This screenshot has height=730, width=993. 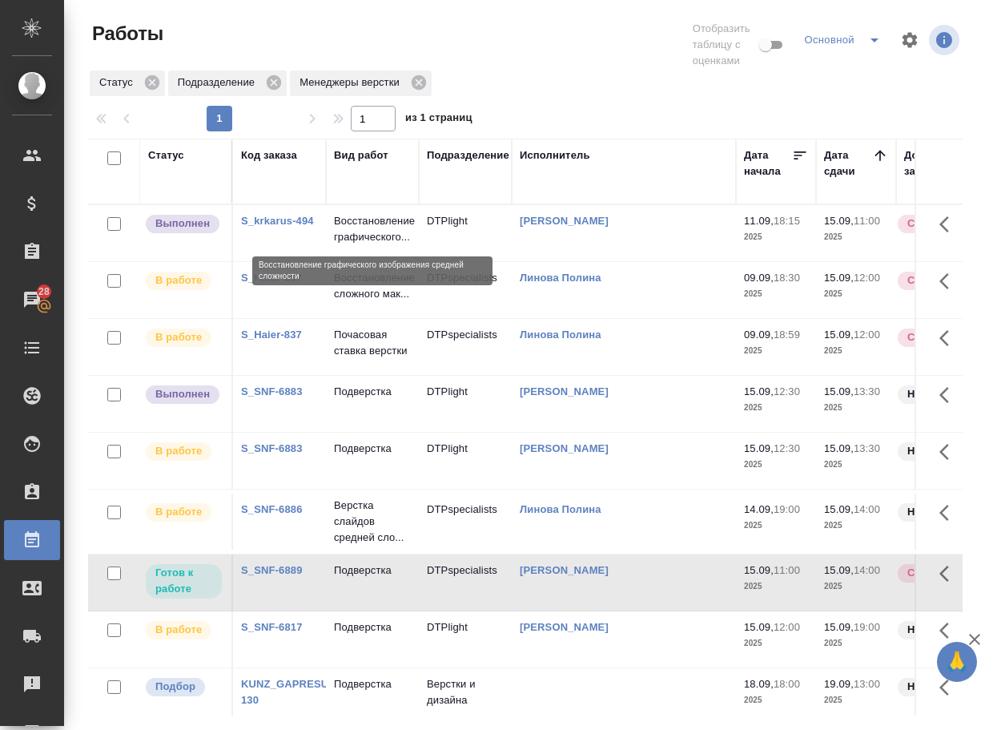 I want to click on p: Восстановление сложного мак..., so click(x=372, y=286).